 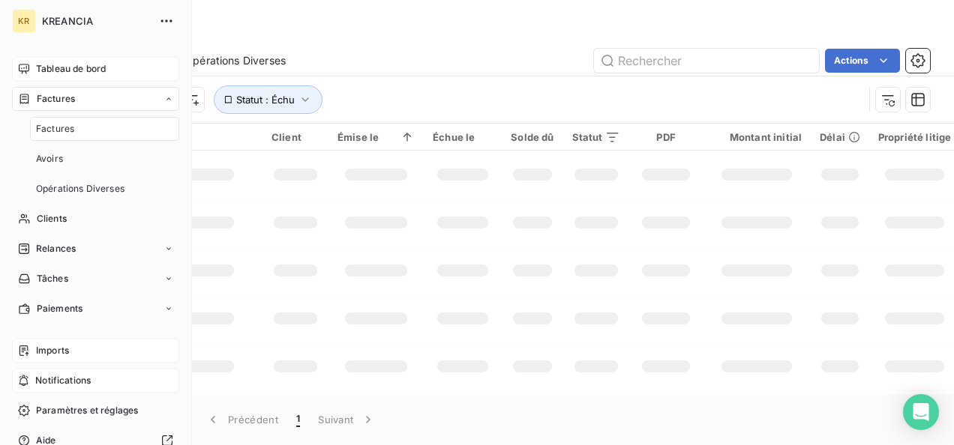 I want to click on div: Échue le, so click(x=463, y=137).